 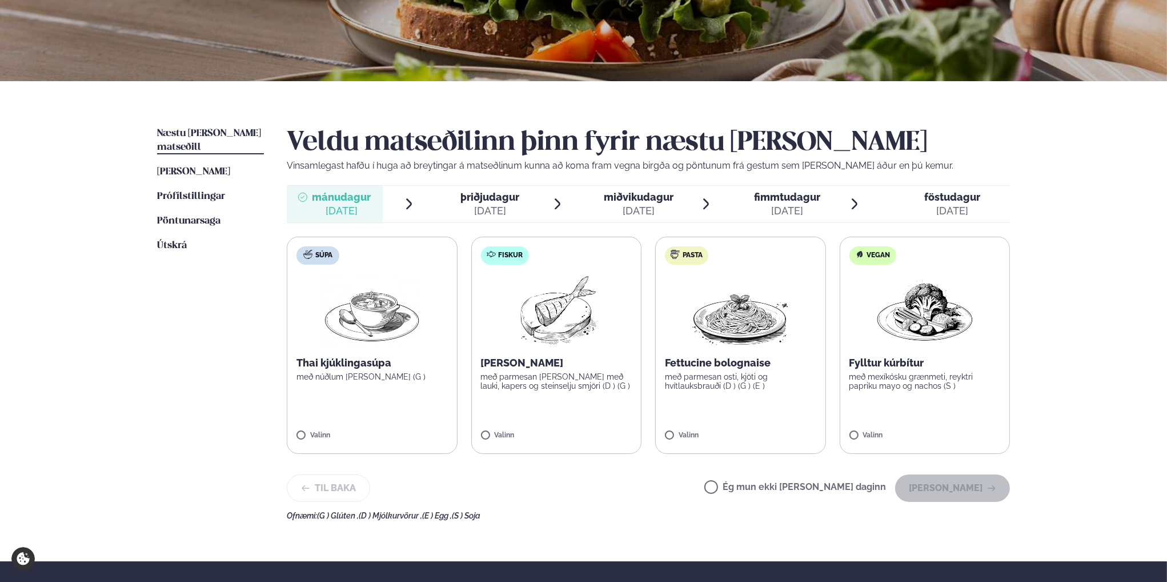 I want to click on span: Pasta, so click(x=692, y=255).